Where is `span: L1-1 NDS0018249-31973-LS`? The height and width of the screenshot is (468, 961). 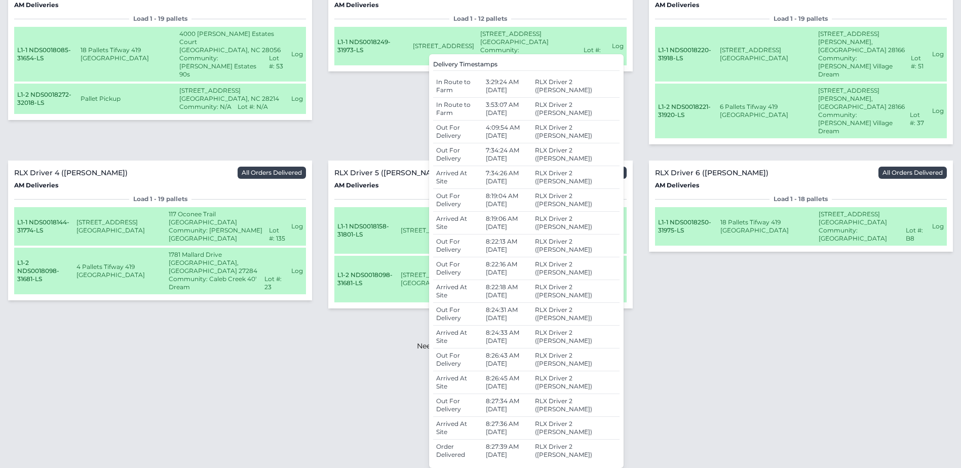 span: L1-1 NDS0018249-31973-LS is located at coordinates (364, 46).